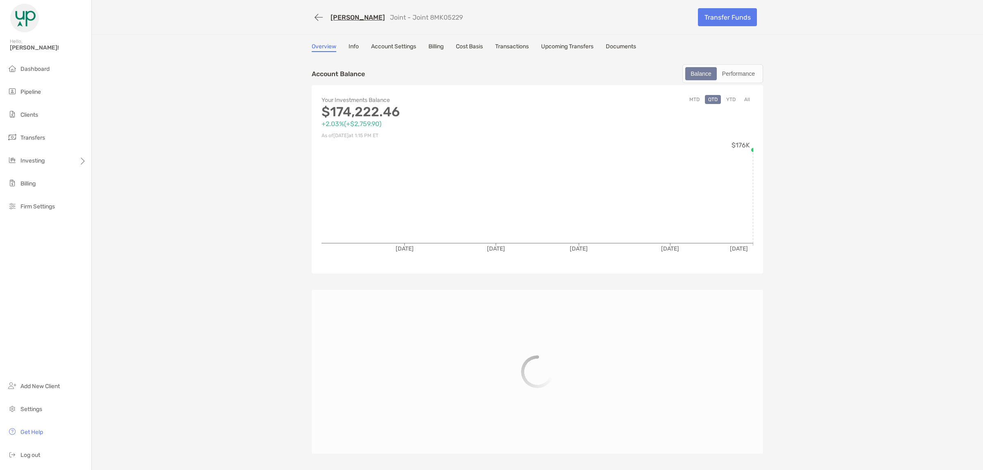 The image size is (983, 470). I want to click on a: Billing, so click(436, 47).